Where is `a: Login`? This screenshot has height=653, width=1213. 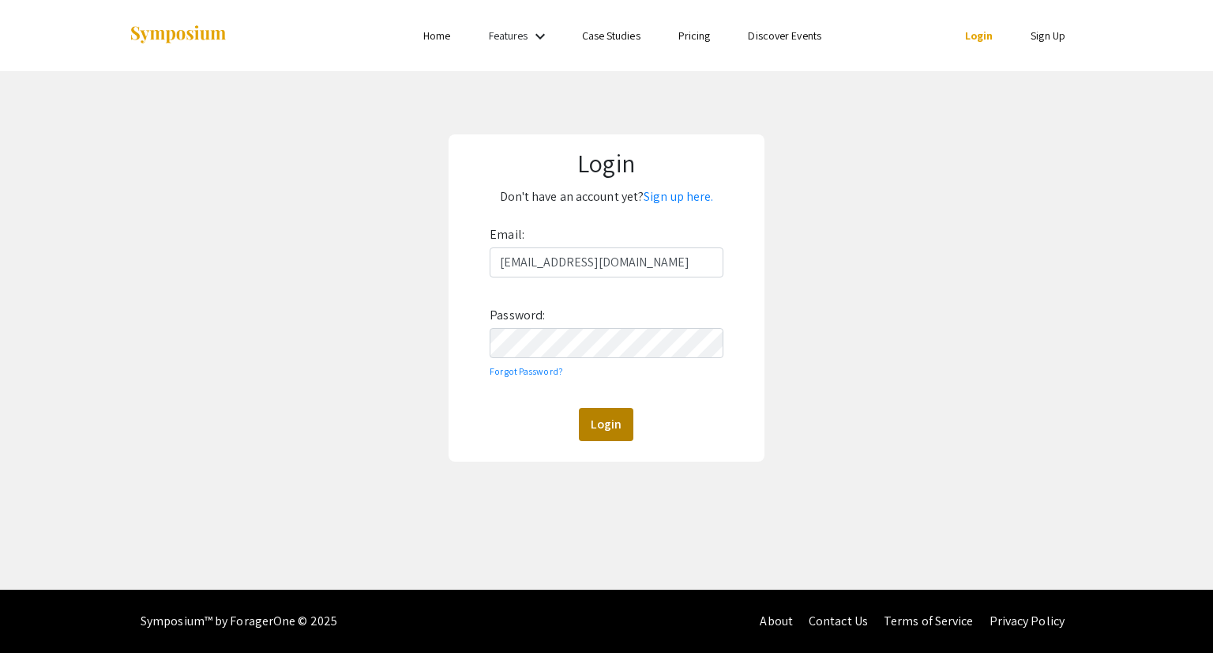 a: Login is located at coordinates (980, 36).